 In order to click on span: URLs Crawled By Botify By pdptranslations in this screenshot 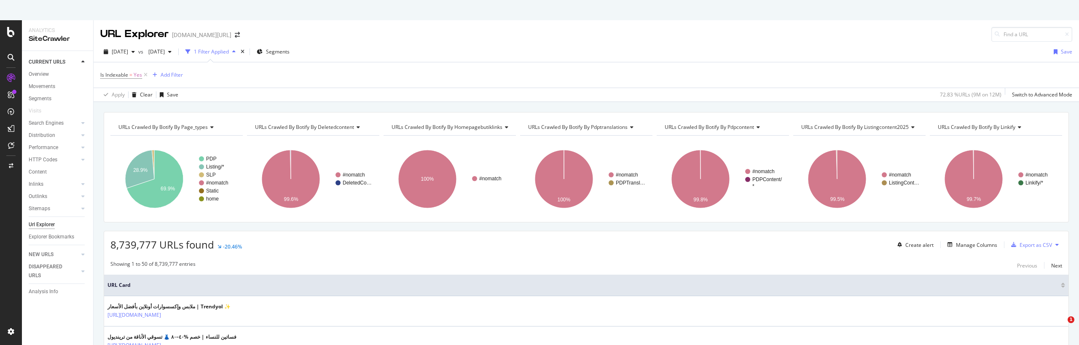, I will do `click(578, 127)`.